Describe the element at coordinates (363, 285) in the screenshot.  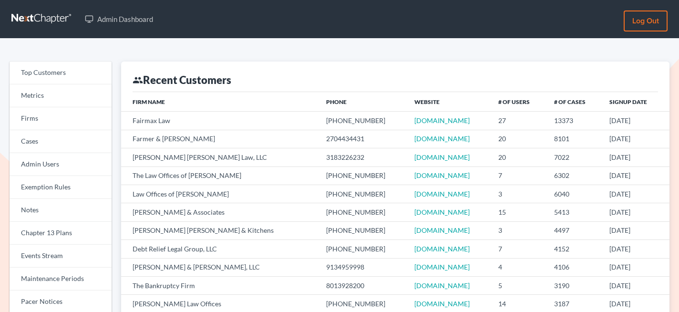
I see `td: 8013928200` at that location.